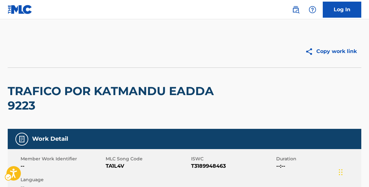 The image size is (369, 187). I want to click on img: Copy work link, so click(311, 51).